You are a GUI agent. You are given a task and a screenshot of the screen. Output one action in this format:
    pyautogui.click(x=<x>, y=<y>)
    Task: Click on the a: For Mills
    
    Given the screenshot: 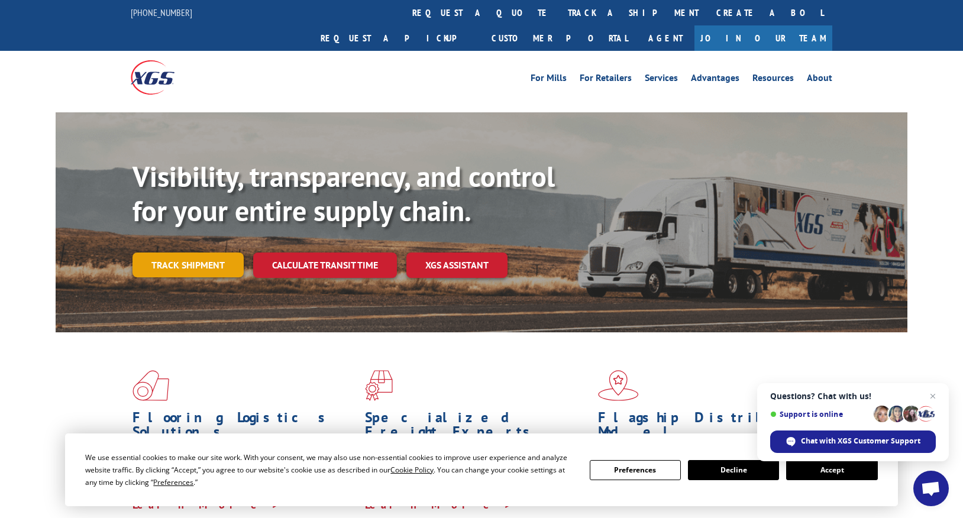 What is the action you would take?
    pyautogui.click(x=548, y=80)
    